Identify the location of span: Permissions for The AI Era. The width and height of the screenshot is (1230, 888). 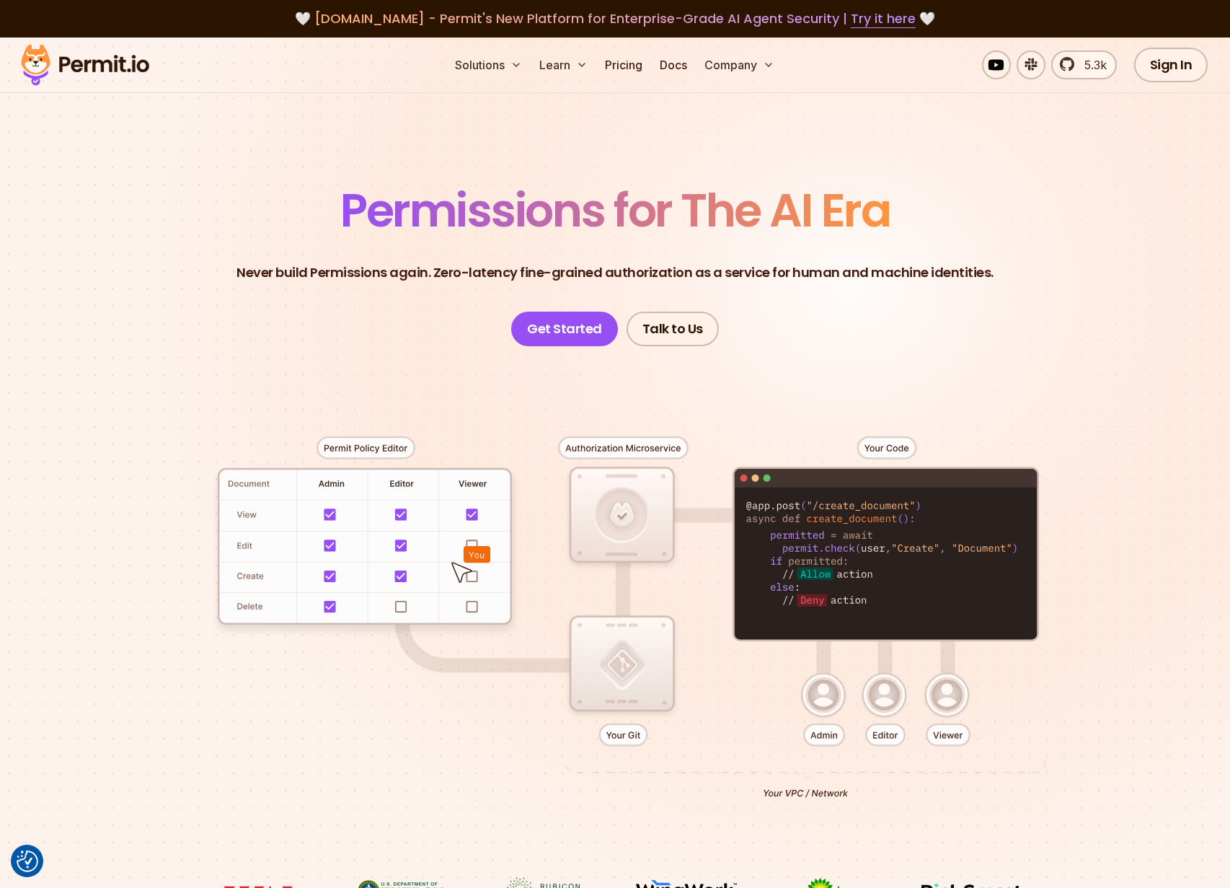
(615, 210).